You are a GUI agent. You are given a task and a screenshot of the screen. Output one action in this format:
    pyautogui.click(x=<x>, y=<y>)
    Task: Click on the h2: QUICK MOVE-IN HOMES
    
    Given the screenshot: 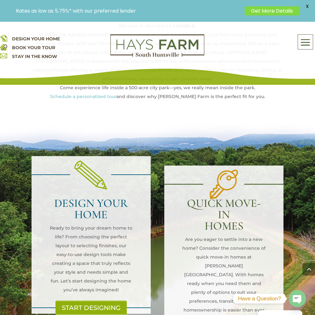 What is the action you would take?
    pyautogui.click(x=224, y=217)
    